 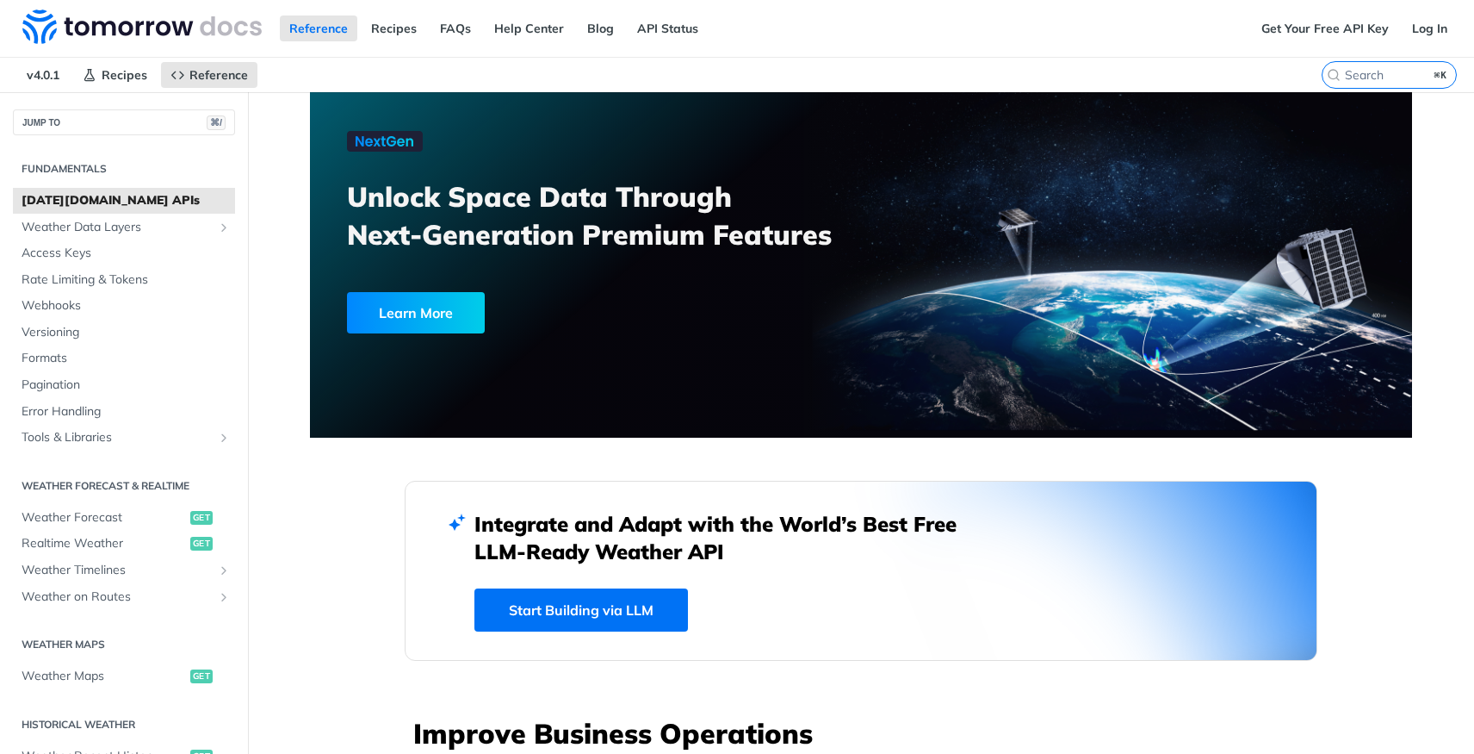 I want to click on h3: Improve Business Operations, so click(x=866, y=733).